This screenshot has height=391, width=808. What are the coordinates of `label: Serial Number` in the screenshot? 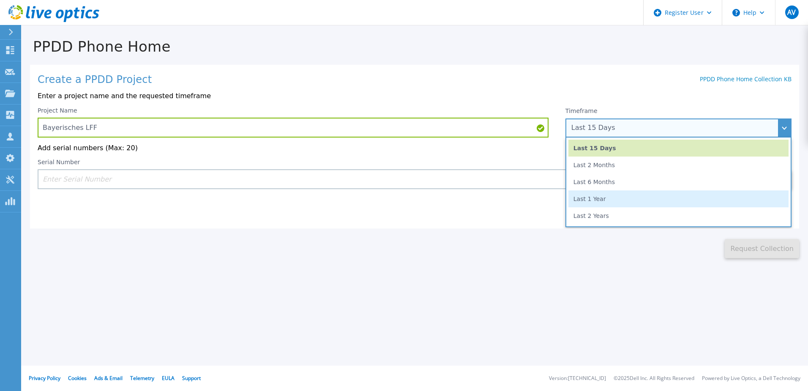 It's located at (59, 162).